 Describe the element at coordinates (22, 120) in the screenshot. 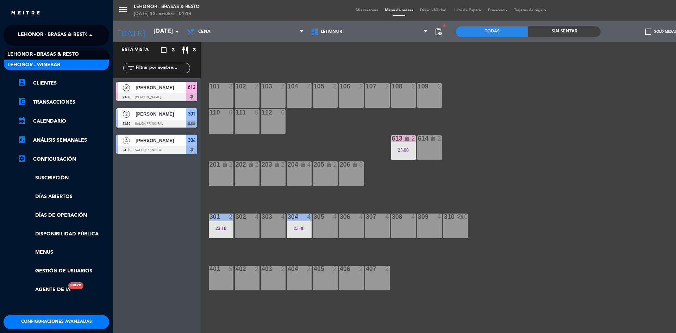

I see `i: calendar_month` at that location.